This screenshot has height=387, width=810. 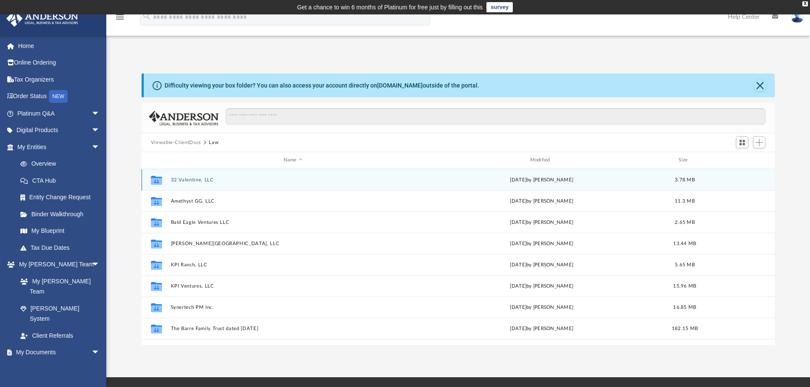 I want to click on div: grid, so click(x=458, y=257).